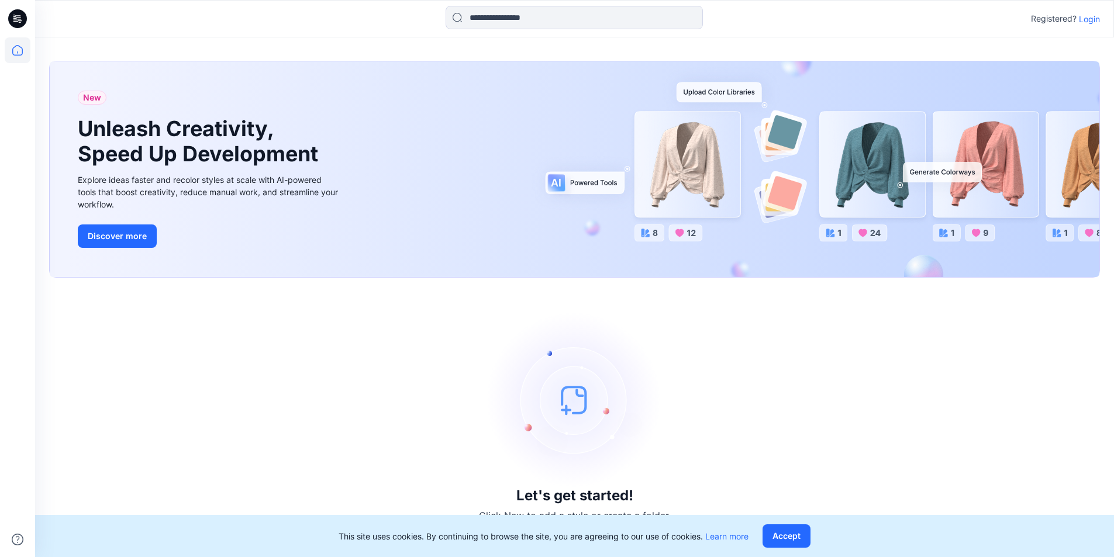 The width and height of the screenshot is (1114, 557). I want to click on p: Registered?, so click(1054, 19).